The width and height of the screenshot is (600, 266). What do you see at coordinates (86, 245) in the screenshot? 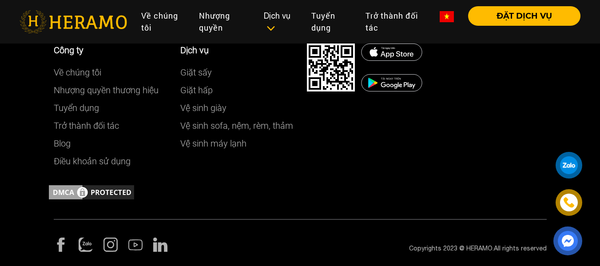
I see `img: zalo-nav-icon` at bounding box center [86, 245].